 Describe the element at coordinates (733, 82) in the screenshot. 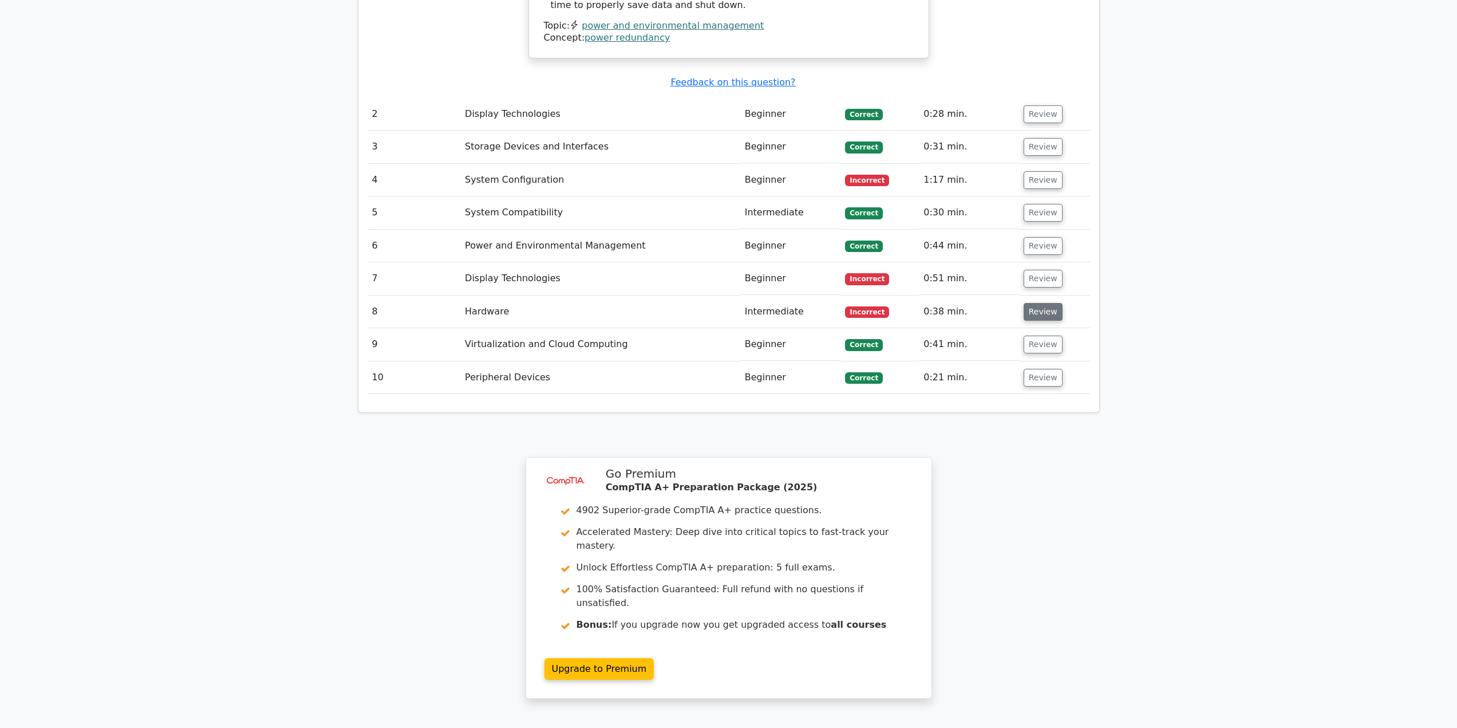

I see `a: Feedback on this question?` at that location.